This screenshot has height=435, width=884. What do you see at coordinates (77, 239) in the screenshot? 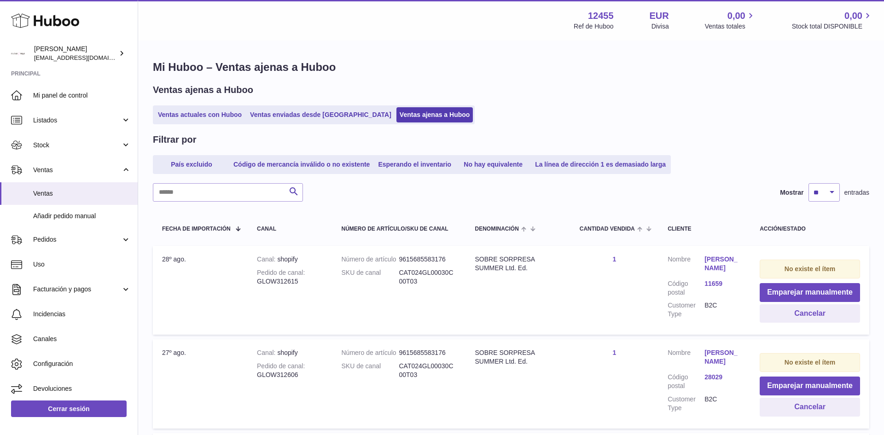
I see `span: Pedidos` at bounding box center [77, 239].